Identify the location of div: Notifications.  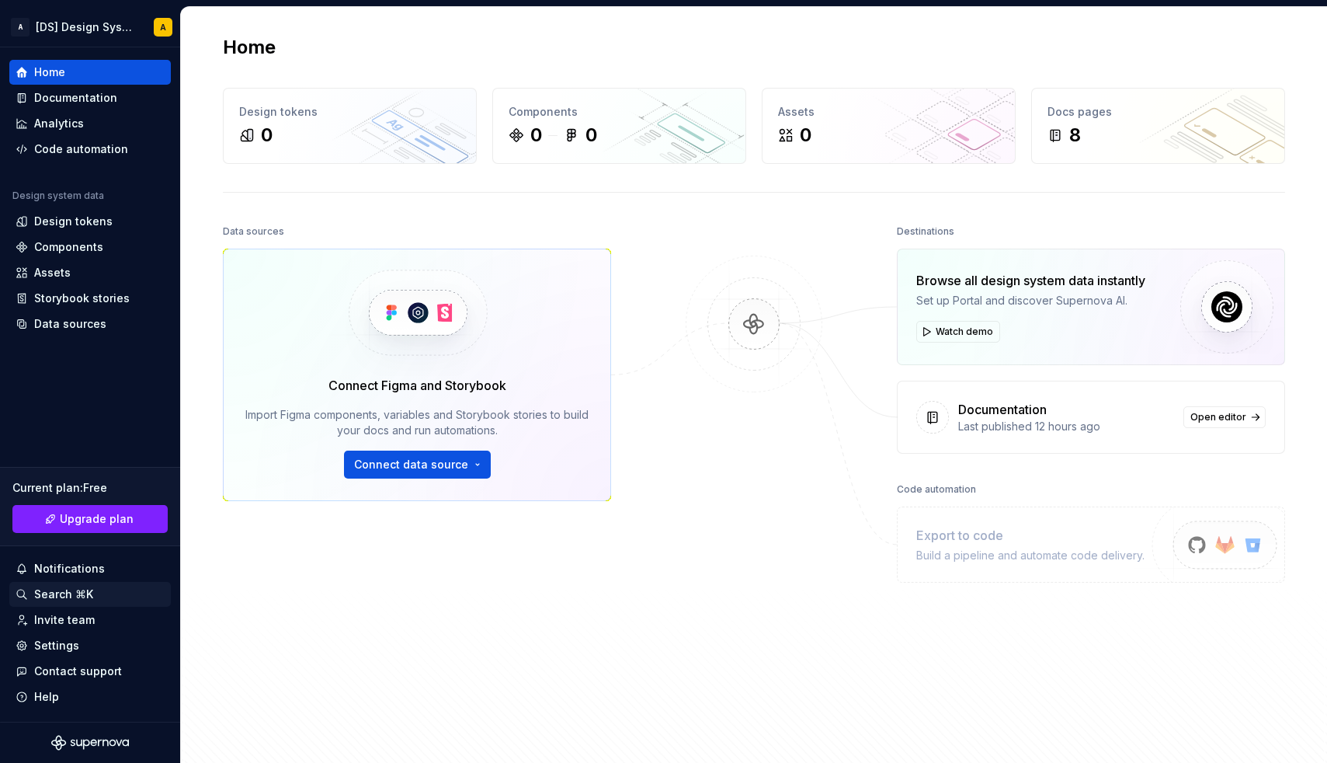
(69, 569).